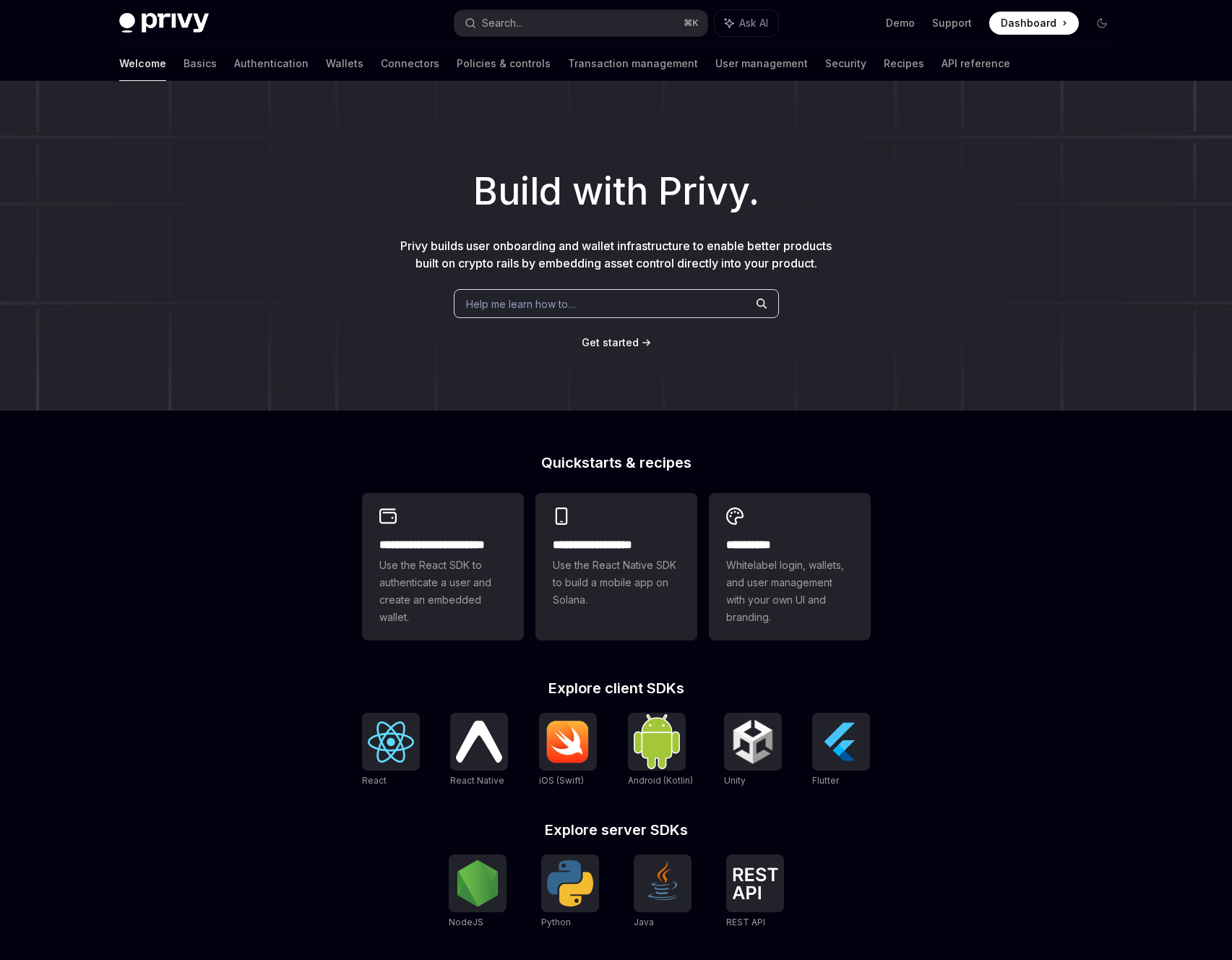  I want to click on a: Security, so click(846, 64).